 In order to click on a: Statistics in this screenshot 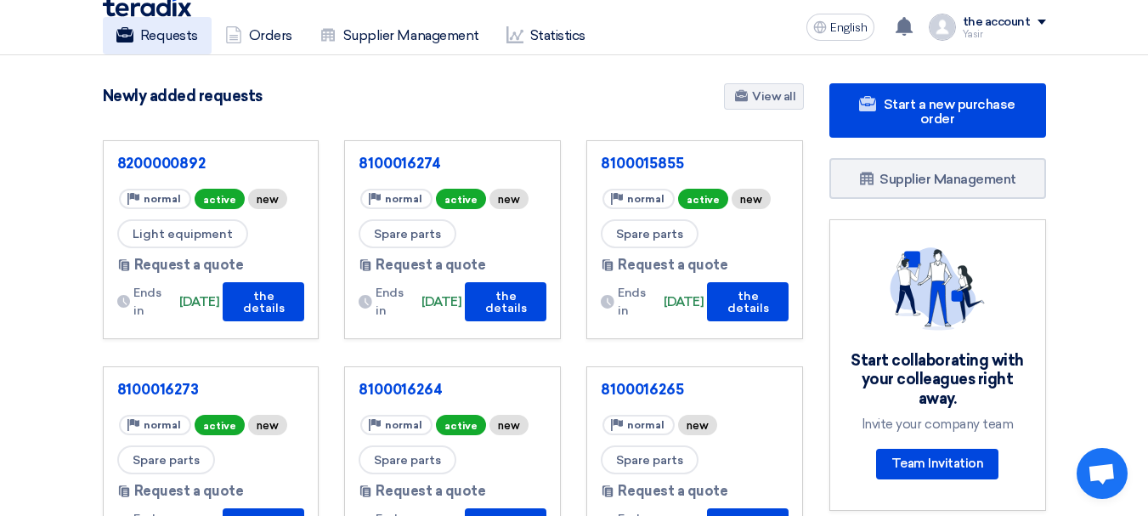, I will do `click(545, 36)`.